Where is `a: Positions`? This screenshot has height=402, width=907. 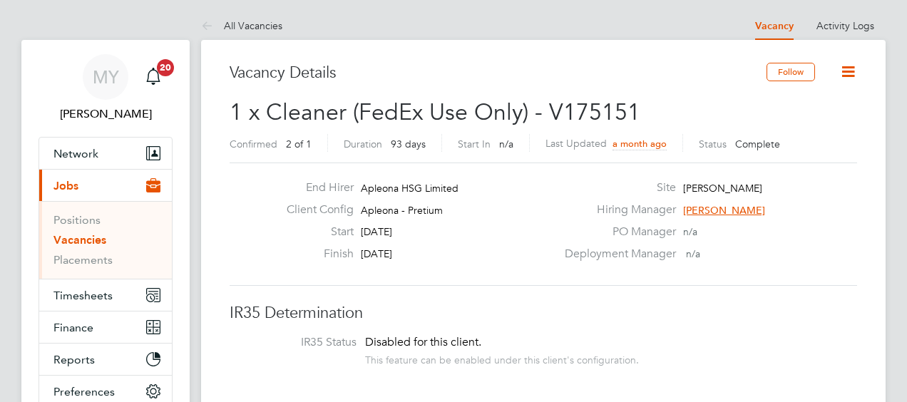
a: Positions is located at coordinates (77, 220).